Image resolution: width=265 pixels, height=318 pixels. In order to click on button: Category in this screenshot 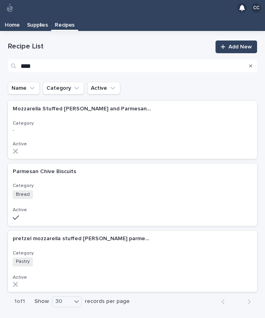, I will do `click(64, 88)`.